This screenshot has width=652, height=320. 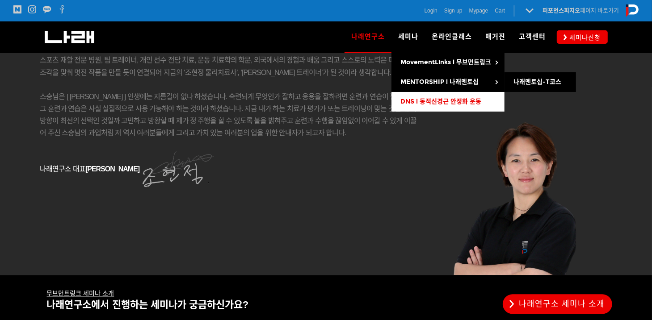 I want to click on span: Login, so click(x=431, y=11).